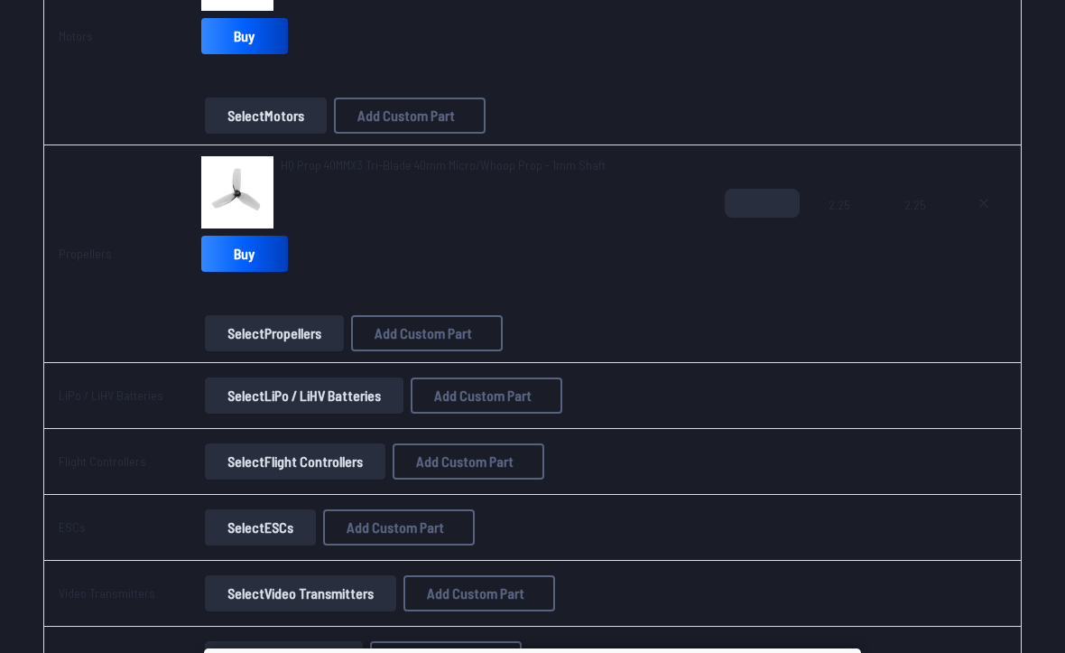 This screenshot has height=653, width=1065. What do you see at coordinates (443, 164) in the screenshot?
I see `span: HQ Prop 40MMX3 Tri-Blade 40mm Micro/Whoop Prop - 1mm Shaft` at bounding box center [443, 164].